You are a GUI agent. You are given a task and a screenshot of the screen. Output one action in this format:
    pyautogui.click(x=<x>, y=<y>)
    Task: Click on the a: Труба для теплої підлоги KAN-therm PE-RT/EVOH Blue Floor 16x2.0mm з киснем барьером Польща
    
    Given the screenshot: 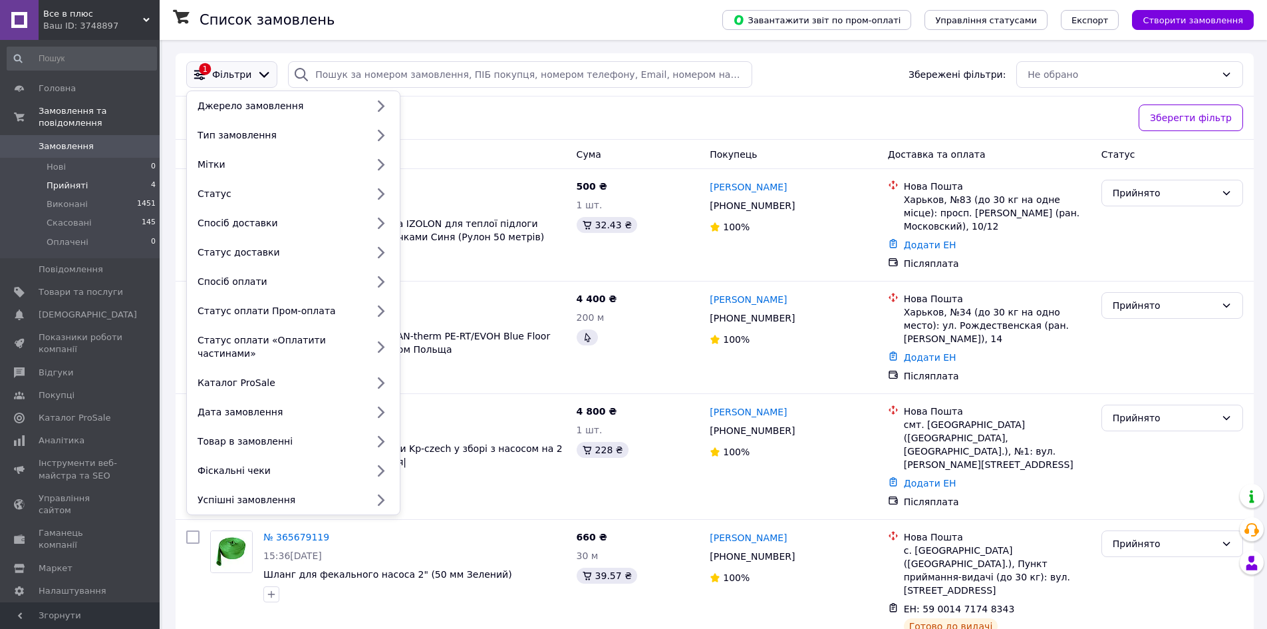 What is the action you would take?
    pyautogui.click(x=406, y=343)
    